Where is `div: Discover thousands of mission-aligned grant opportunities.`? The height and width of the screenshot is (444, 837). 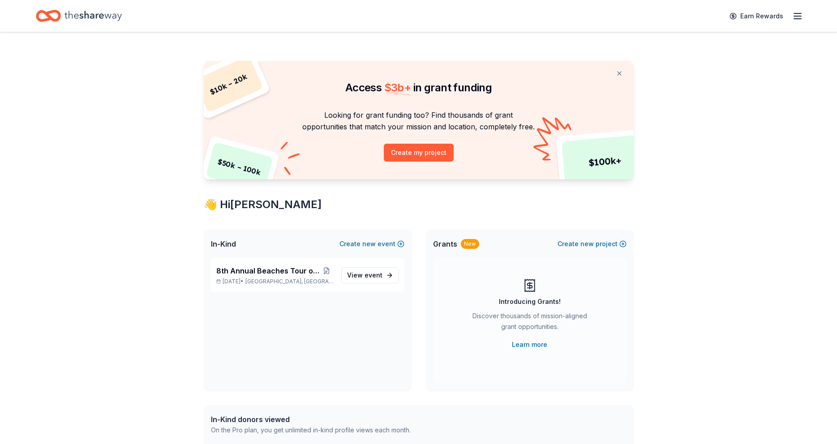 div: Discover thousands of mission-aligned grant opportunities. is located at coordinates (530, 324).